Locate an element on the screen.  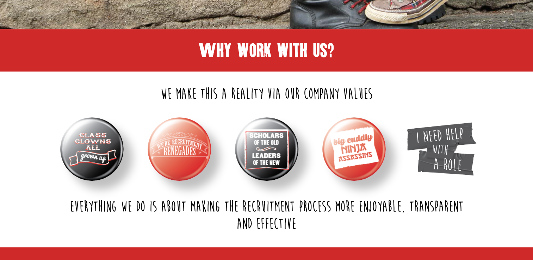
h1: Why work with us? is located at coordinates (267, 50).